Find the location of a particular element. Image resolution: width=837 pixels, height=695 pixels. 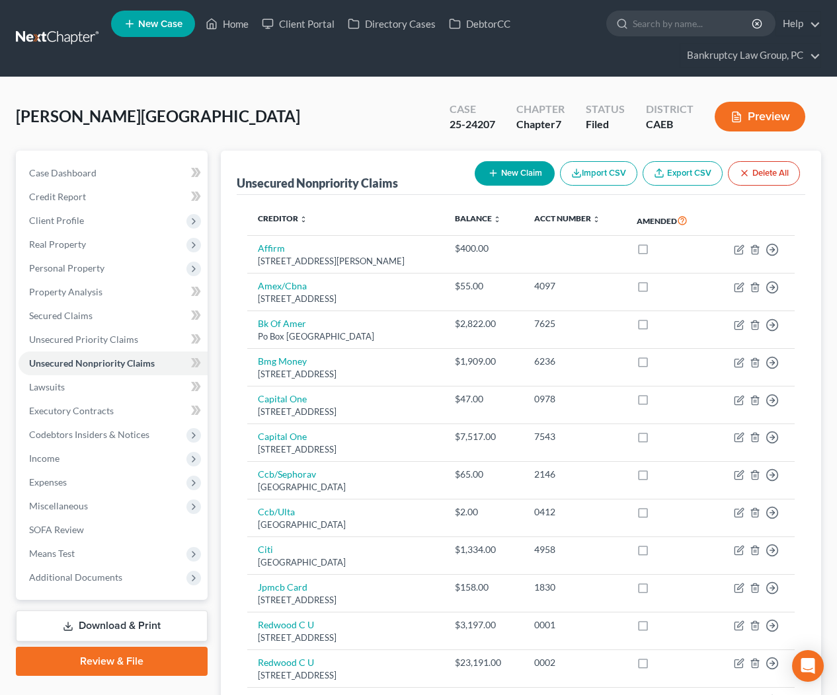

span: Means Test is located at coordinates (52, 553).